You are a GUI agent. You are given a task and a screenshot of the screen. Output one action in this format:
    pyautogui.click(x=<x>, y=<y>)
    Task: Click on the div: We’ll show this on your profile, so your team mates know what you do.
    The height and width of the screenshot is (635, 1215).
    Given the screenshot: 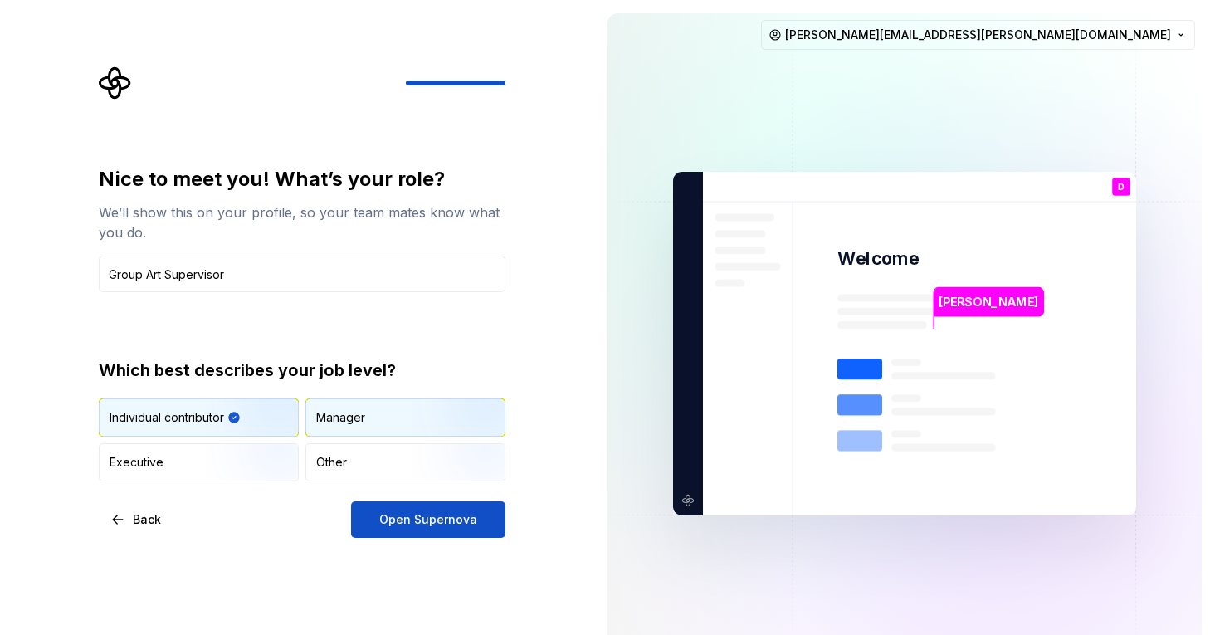 What is the action you would take?
    pyautogui.click(x=302, y=222)
    